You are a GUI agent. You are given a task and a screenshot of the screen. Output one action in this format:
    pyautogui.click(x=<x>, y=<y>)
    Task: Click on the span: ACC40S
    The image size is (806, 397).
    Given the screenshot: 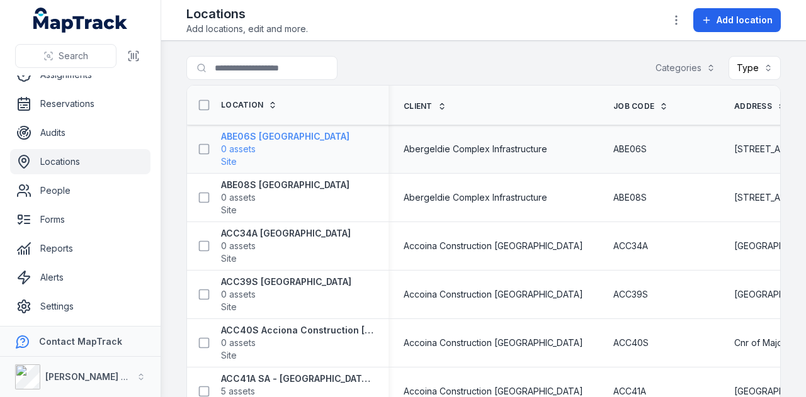 What is the action you would take?
    pyautogui.click(x=631, y=343)
    